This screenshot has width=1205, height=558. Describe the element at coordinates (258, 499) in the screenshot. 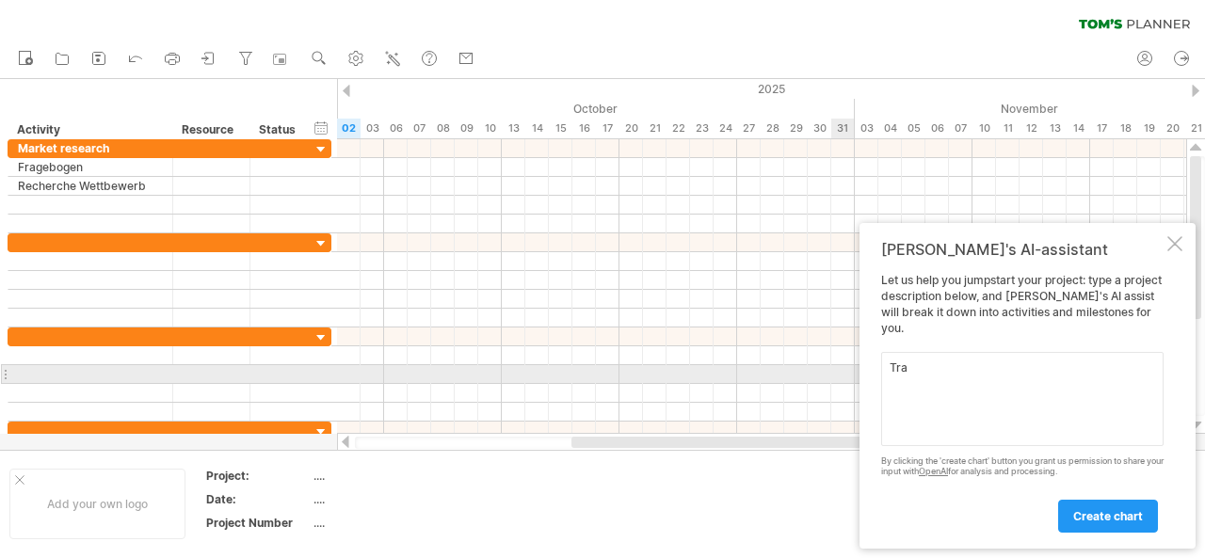

I see `div: Date:` at that location.